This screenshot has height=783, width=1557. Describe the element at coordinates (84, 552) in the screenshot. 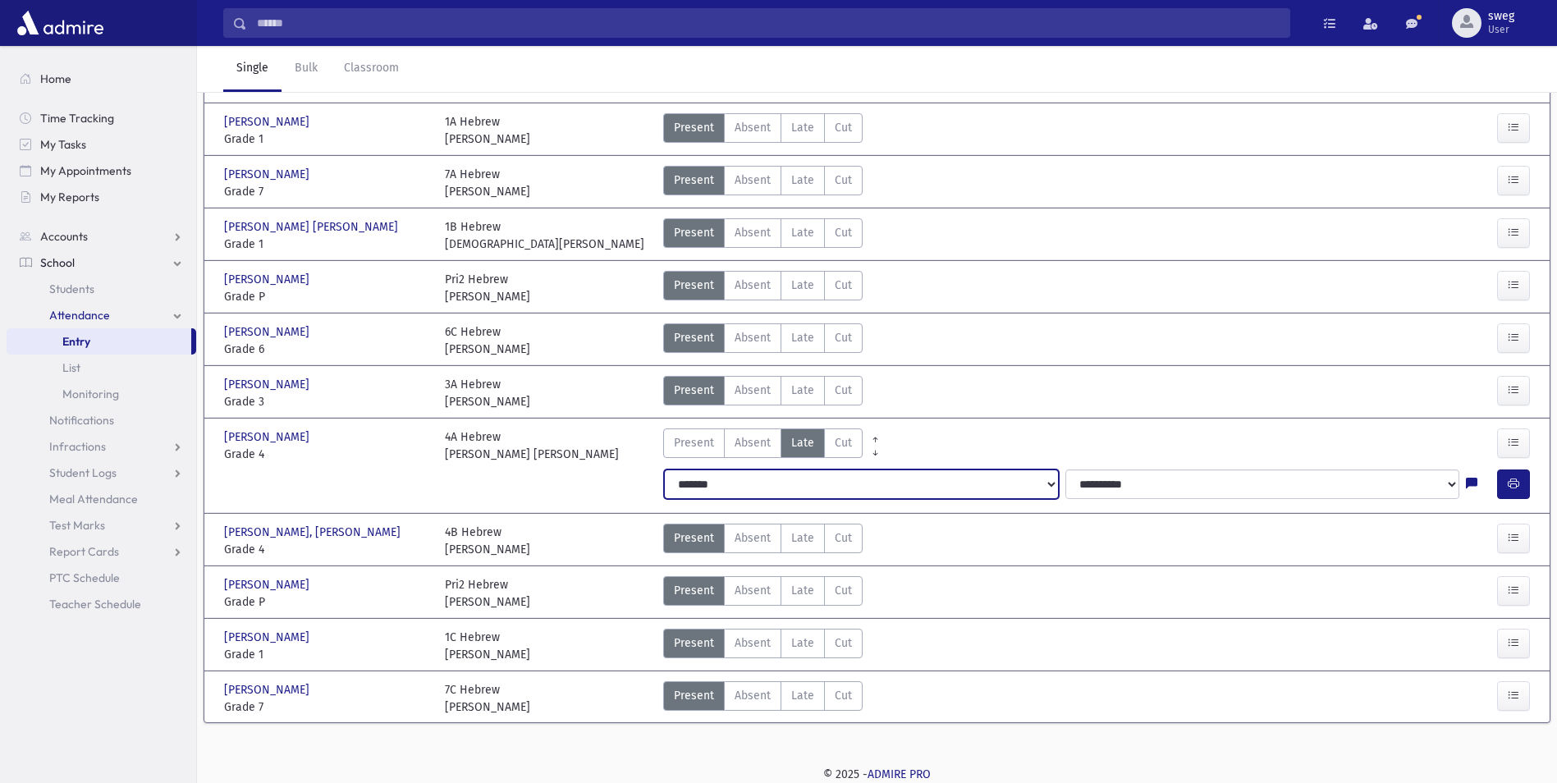

I see `span: Report Cards` at that location.